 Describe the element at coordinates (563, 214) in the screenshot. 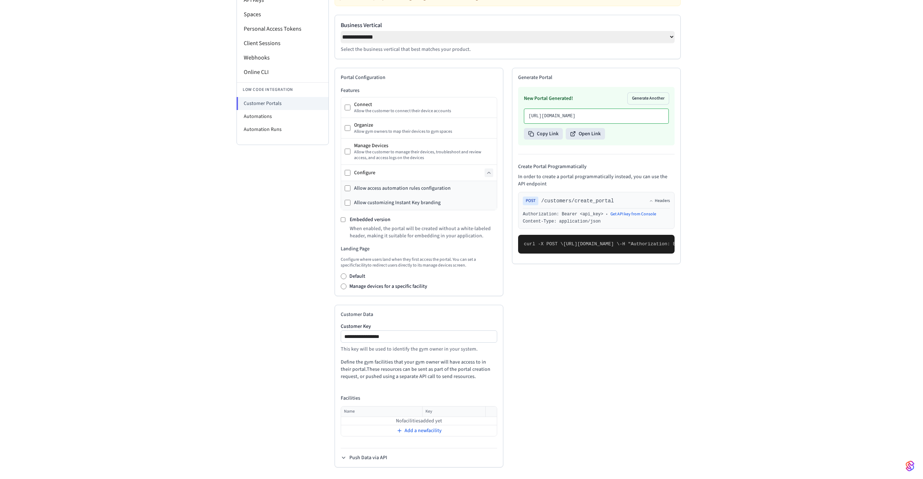

I see `div: Authorization: Bearer <api_key>` at that location.